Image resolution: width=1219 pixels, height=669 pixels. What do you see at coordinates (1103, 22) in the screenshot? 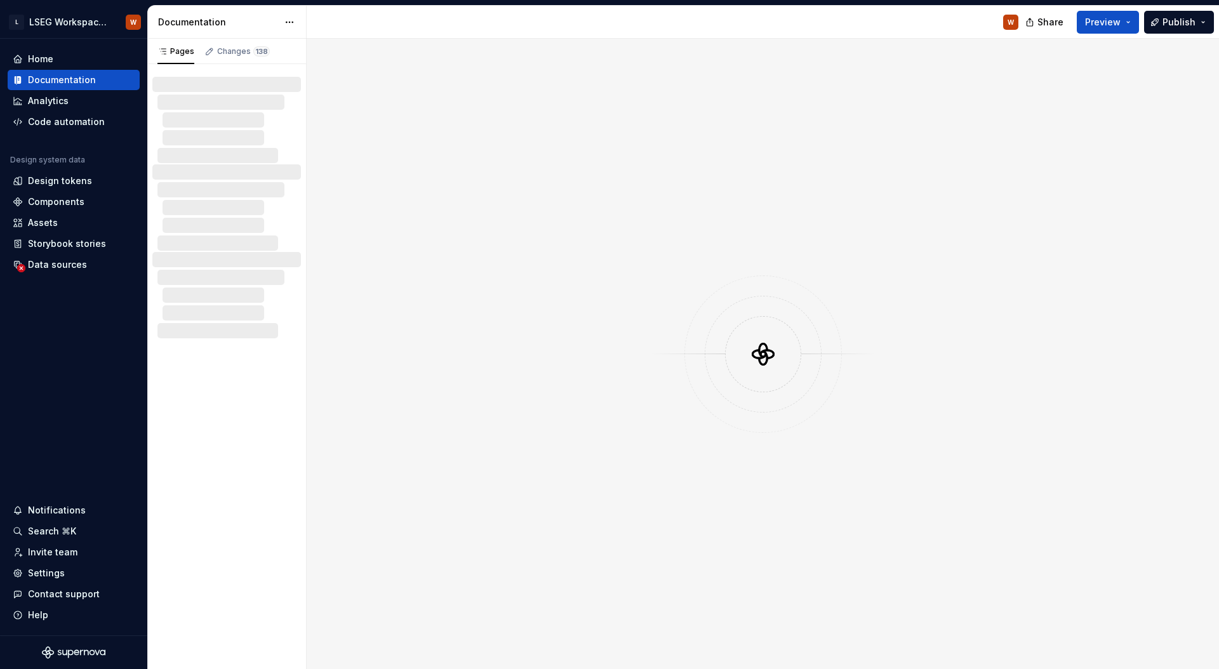
I see `span: Preview` at bounding box center [1103, 22].